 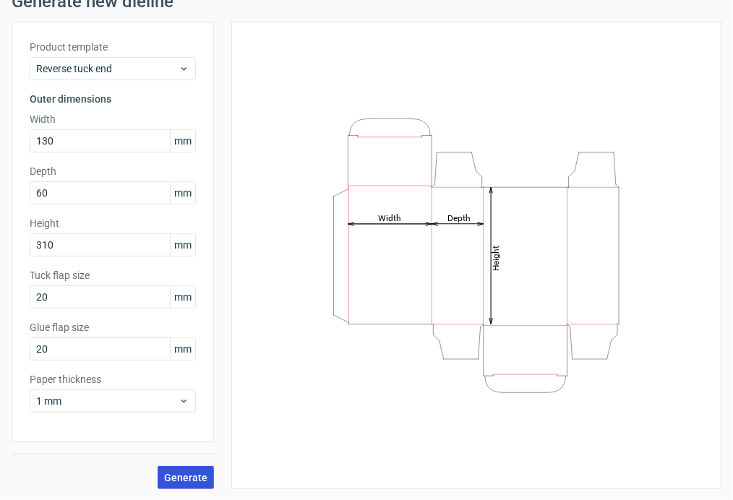 What do you see at coordinates (496, 258) in the screenshot?
I see `tspan: Height` at bounding box center [496, 258].